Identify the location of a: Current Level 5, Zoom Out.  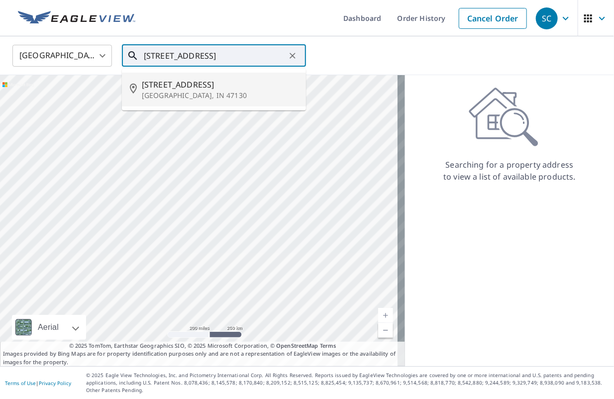
(386, 330).